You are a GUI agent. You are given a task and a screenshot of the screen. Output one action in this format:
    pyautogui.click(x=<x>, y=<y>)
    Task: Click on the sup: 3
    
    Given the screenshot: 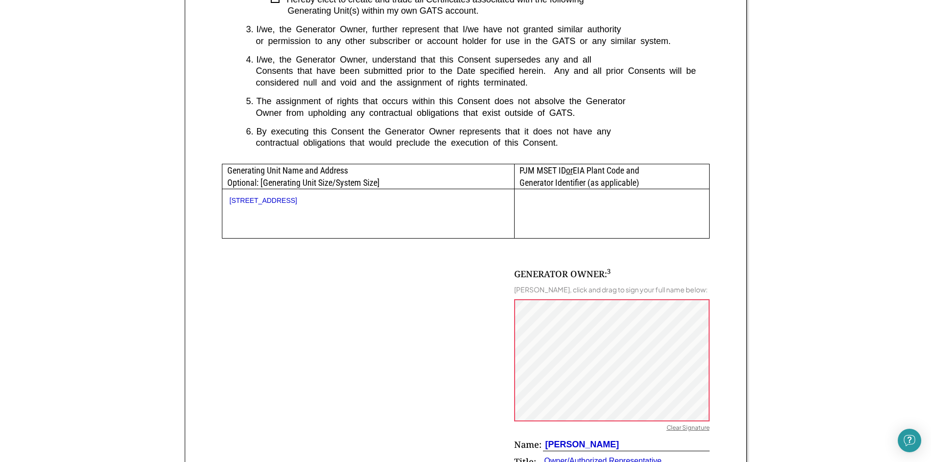 What is the action you would take?
    pyautogui.click(x=609, y=271)
    